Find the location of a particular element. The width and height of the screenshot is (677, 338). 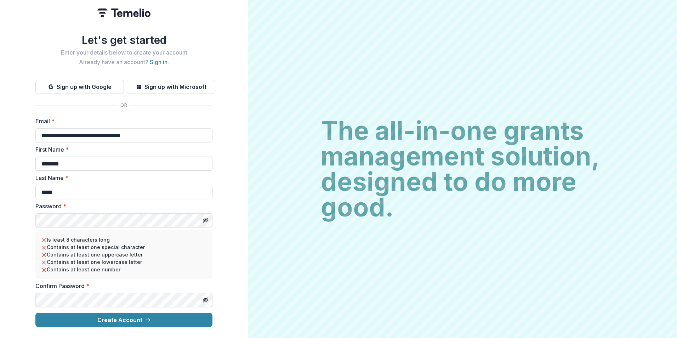

label: Confirm Password is located at coordinates (122, 286).